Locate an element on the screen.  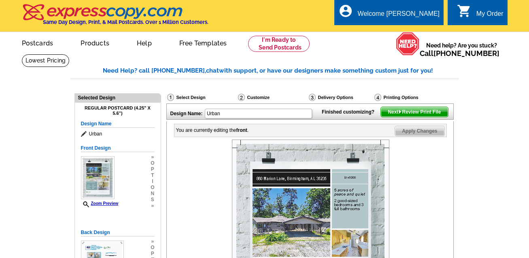
i: account_circle is located at coordinates (346, 11).